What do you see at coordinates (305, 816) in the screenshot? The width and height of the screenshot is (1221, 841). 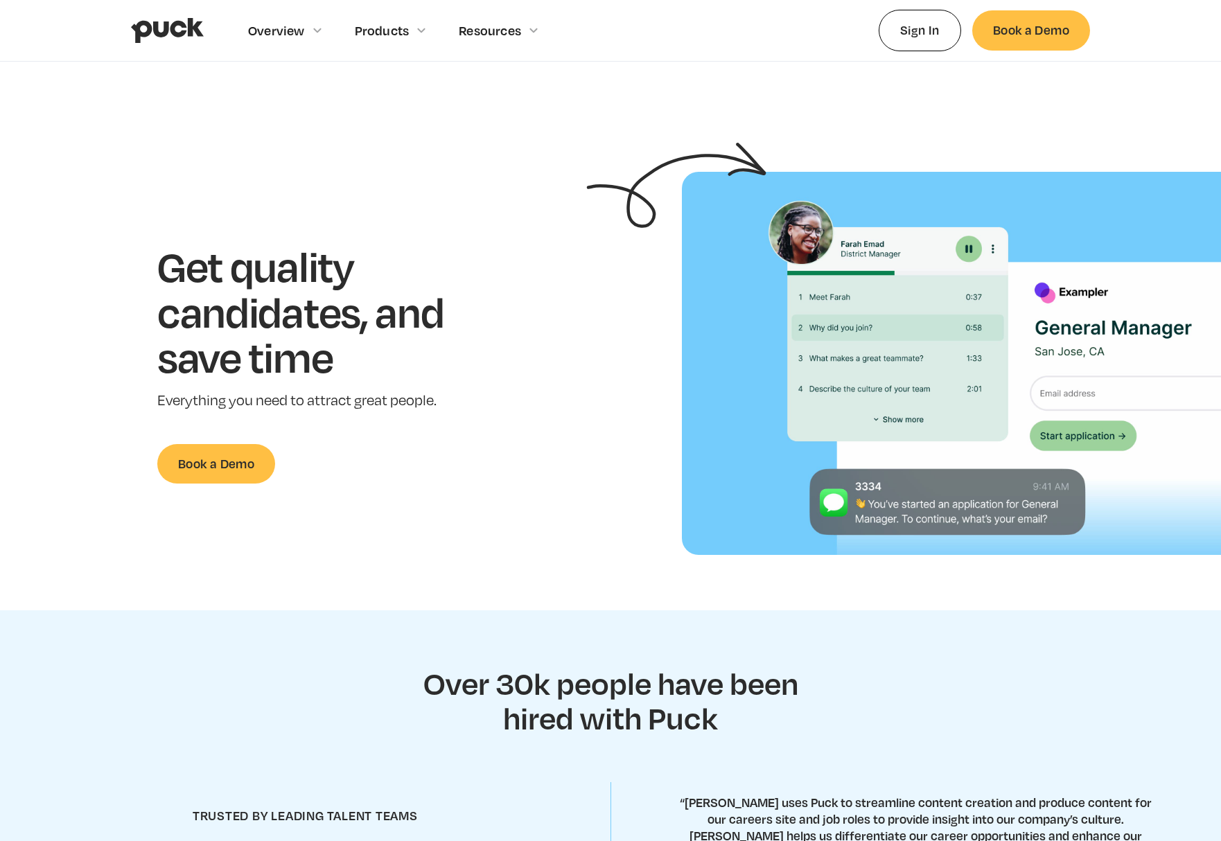 I see `h4: trusted by leading talent teams` at bounding box center [305, 816].